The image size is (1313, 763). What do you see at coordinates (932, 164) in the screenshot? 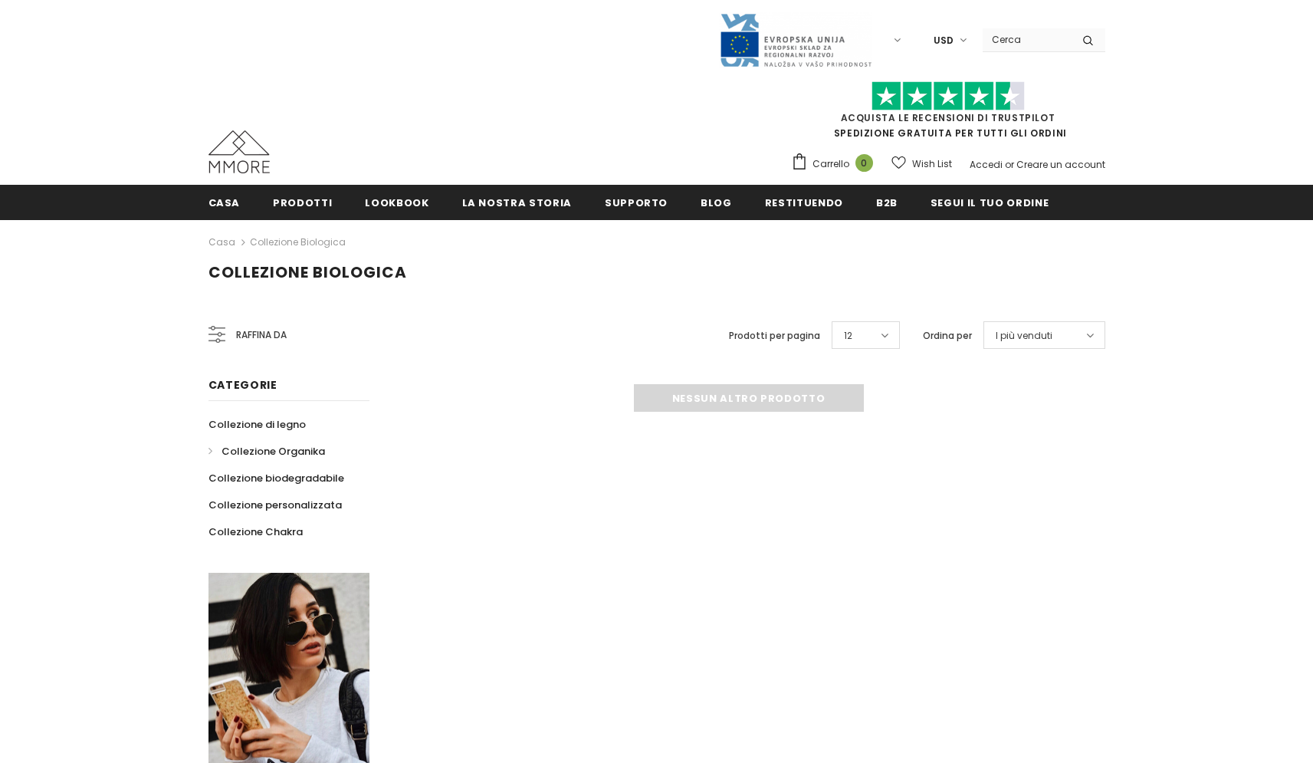
I see `span: Wish List` at bounding box center [932, 164].